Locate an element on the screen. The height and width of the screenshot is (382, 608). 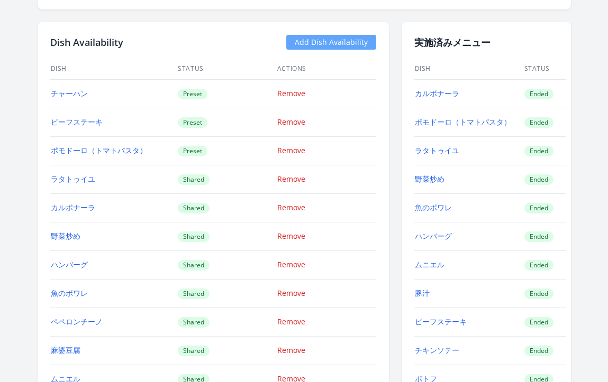
a: 麻婆豆腐 is located at coordinates (66, 350).